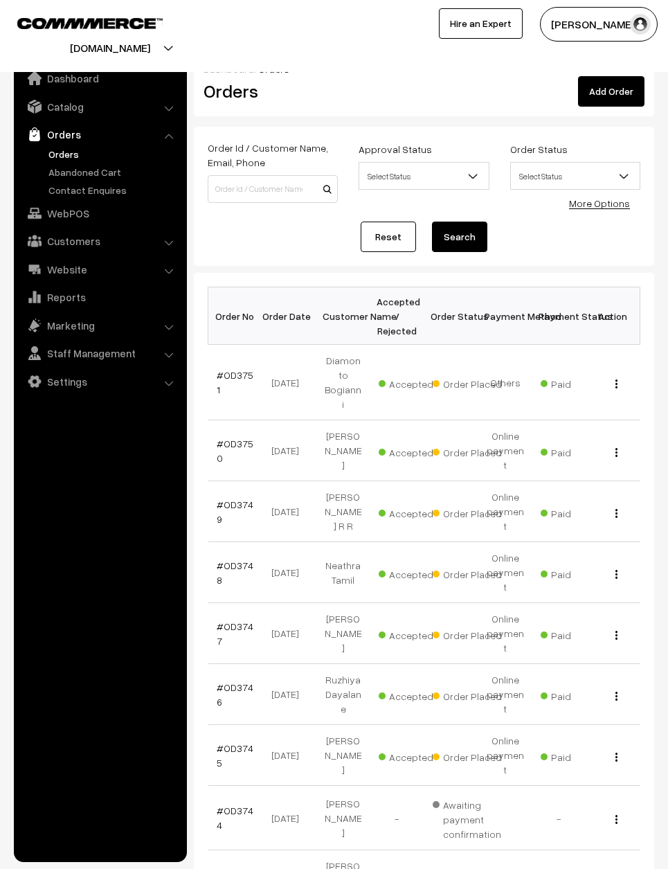 The height and width of the screenshot is (869, 668). What do you see at coordinates (641, 24) in the screenshot?
I see `img: user` at bounding box center [641, 24].